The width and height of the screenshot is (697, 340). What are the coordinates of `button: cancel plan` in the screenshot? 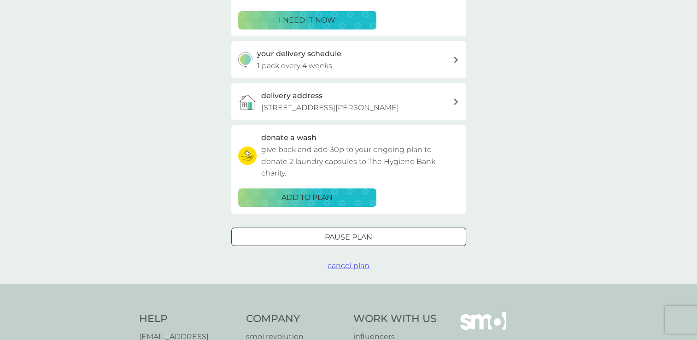 It's located at (348, 266).